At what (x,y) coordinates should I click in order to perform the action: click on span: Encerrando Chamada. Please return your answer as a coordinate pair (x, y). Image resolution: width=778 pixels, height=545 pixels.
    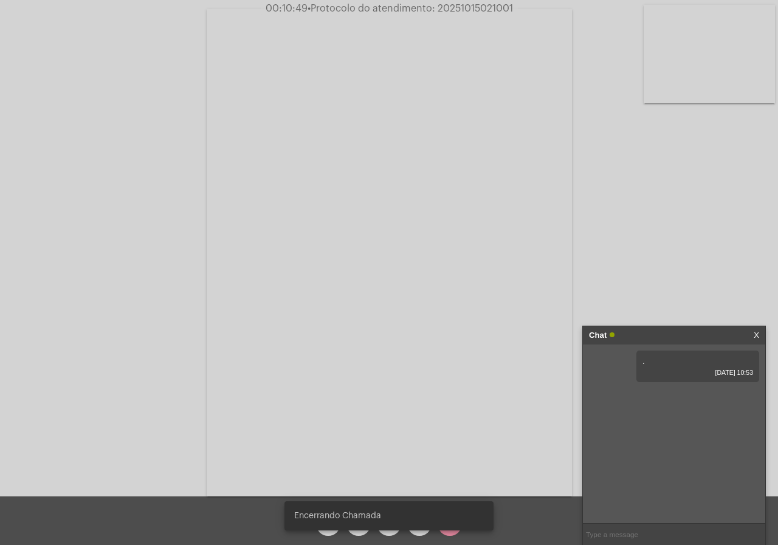
    Looking at the image, I should click on (337, 516).